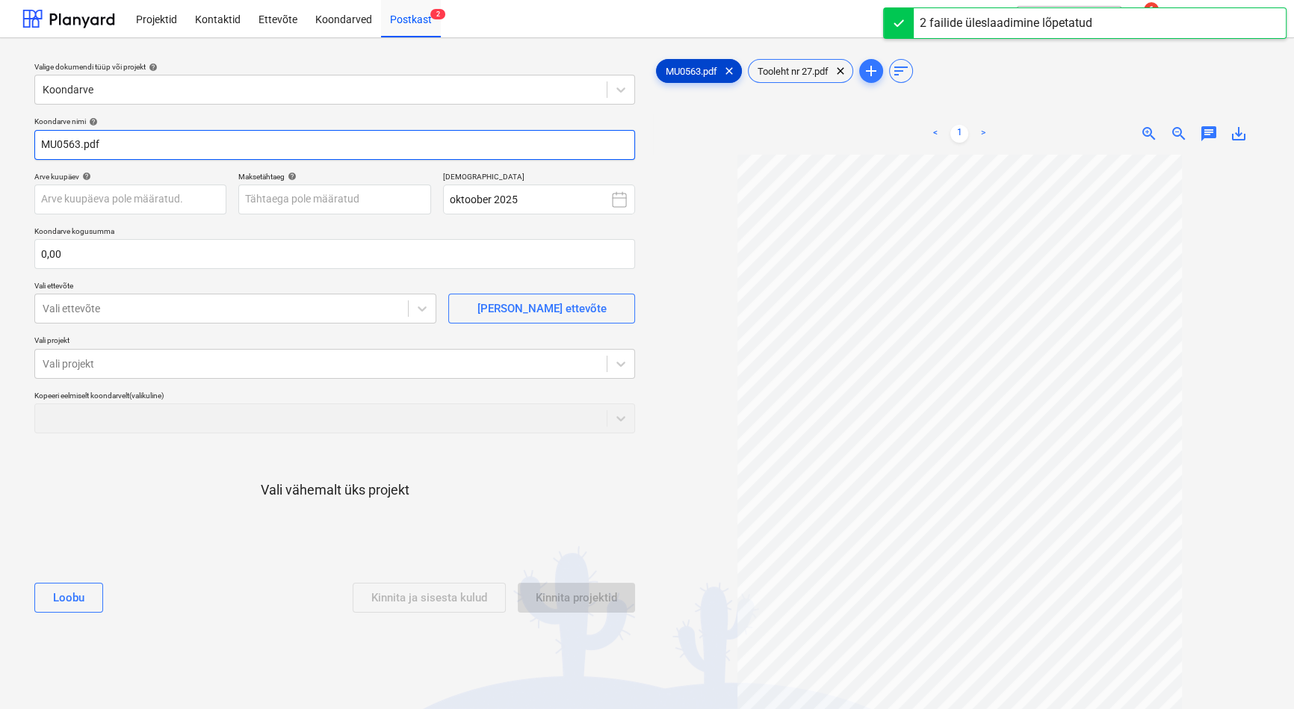 The width and height of the screenshot is (1294, 709). I want to click on span: chat, so click(1209, 134).